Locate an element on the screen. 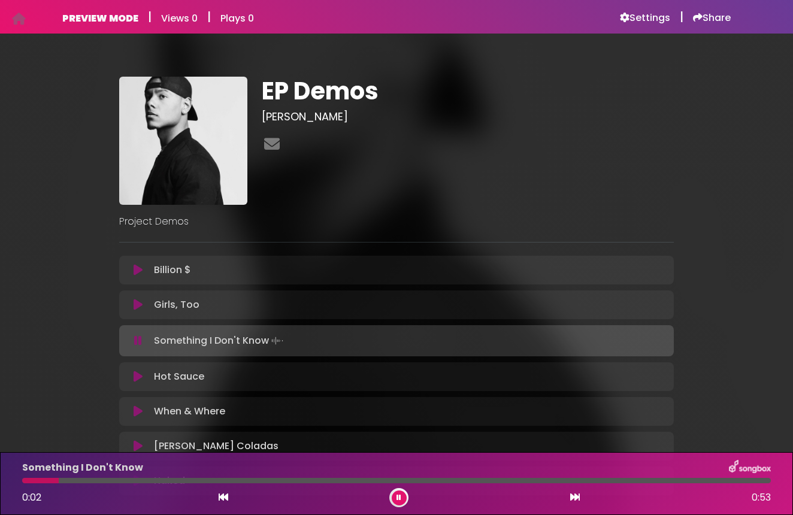 The width and height of the screenshot is (793, 515). img: songbox-logo-white.png is located at coordinates (750, 468).